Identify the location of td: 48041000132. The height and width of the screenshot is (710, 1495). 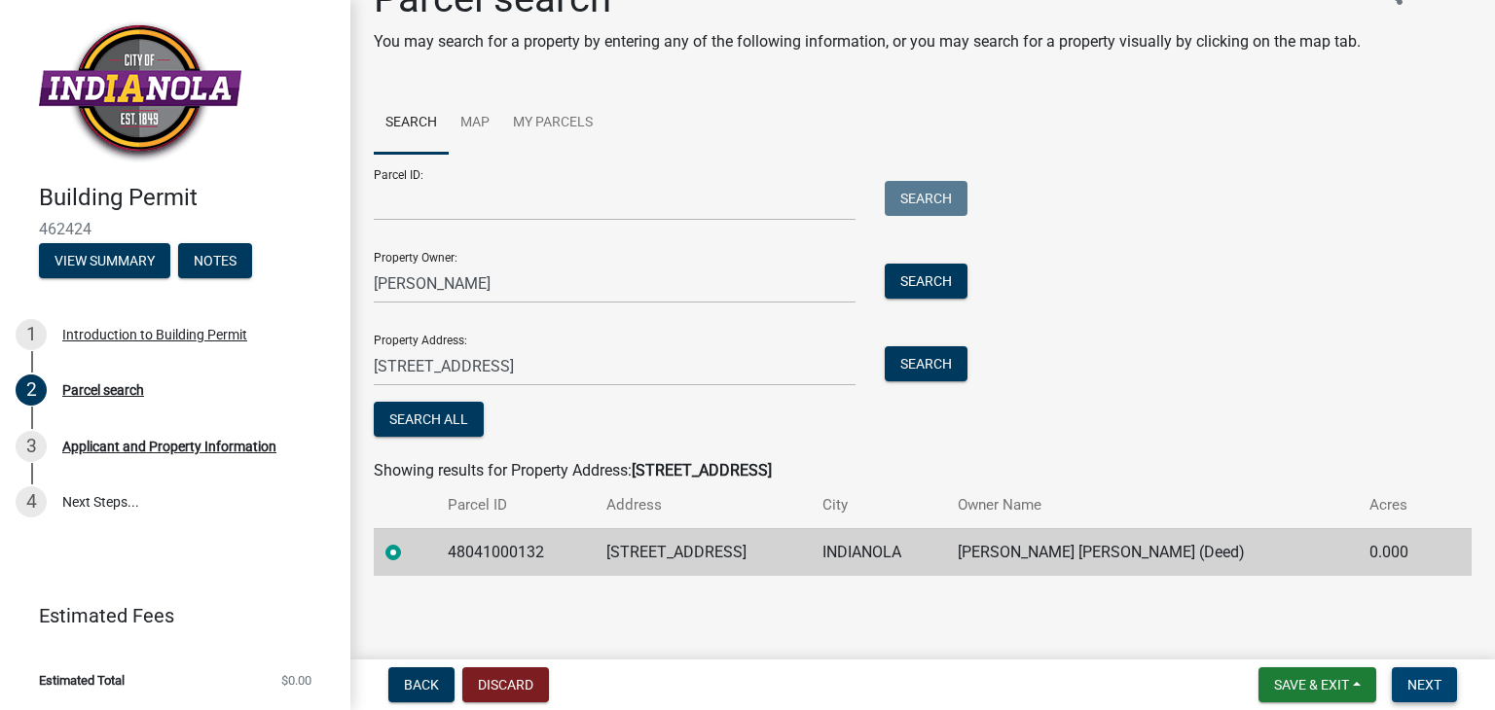
(515, 552).